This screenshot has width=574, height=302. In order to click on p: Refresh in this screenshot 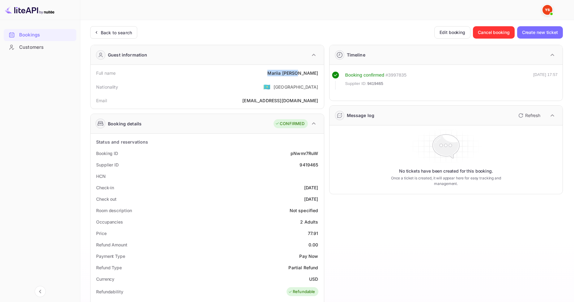, I will do `click(532, 115)`.